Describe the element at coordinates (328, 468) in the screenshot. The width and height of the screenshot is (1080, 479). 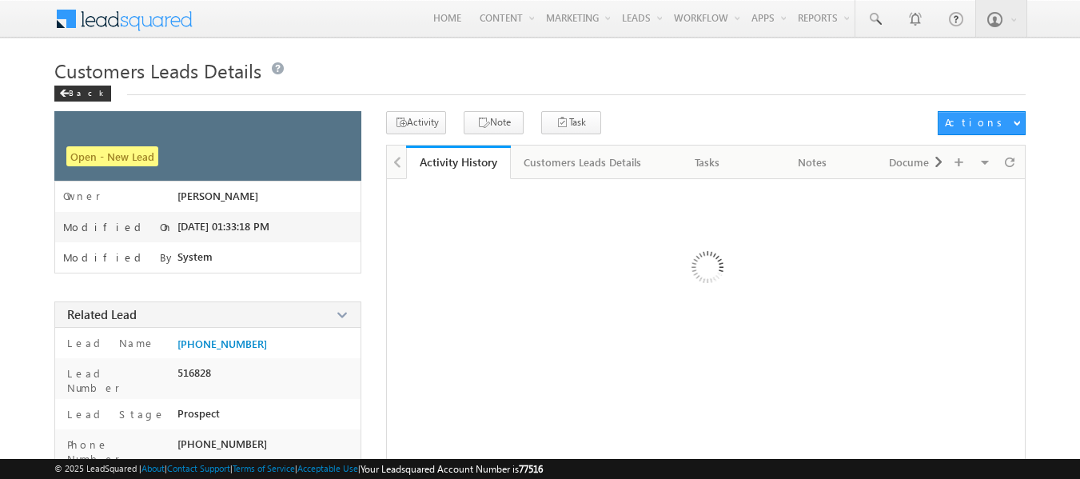
I see `a: Acceptable Use` at that location.